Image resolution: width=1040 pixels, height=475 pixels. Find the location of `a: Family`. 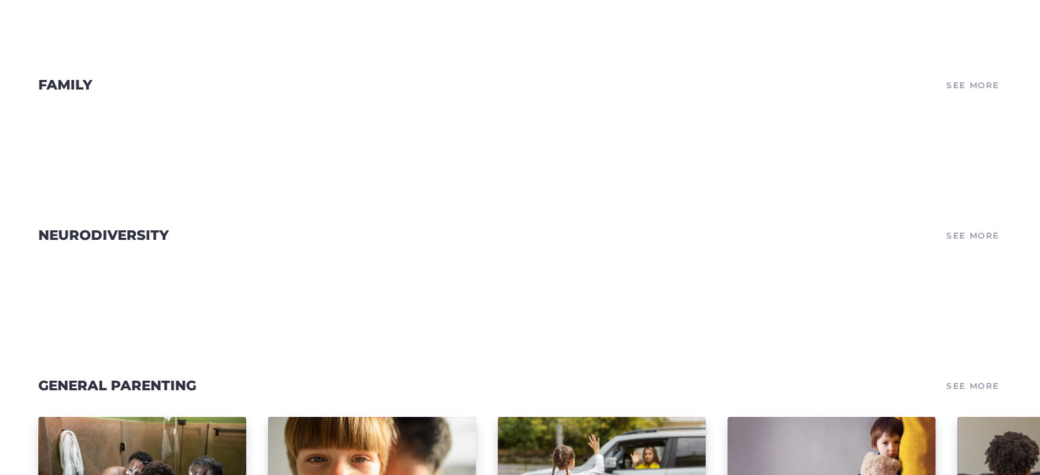

a: Family is located at coordinates (65, 85).